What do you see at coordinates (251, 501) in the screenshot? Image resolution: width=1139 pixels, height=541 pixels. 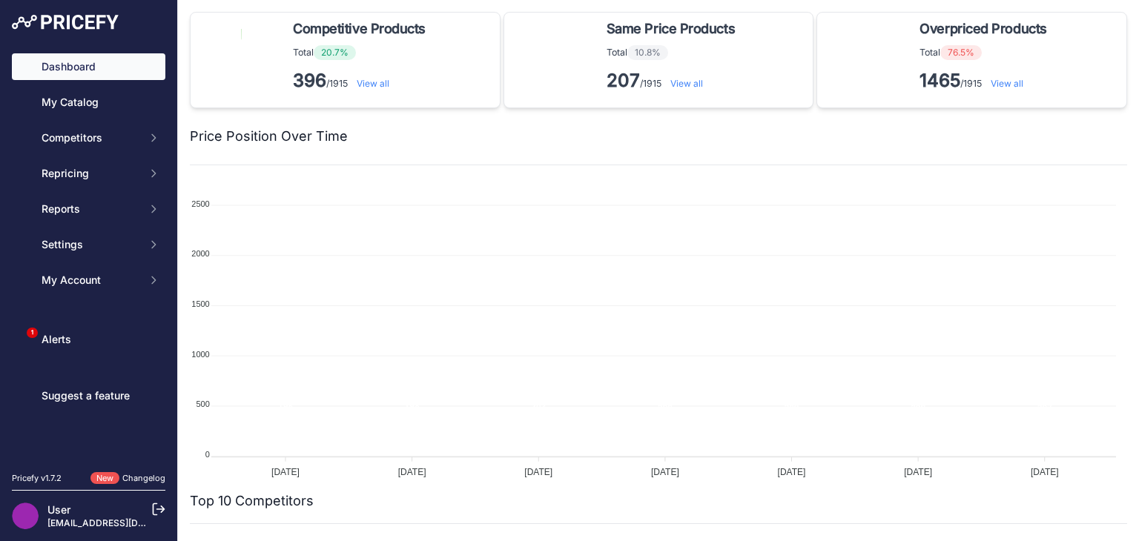 I see `h2: Top 10 Competitors` at bounding box center [251, 501].